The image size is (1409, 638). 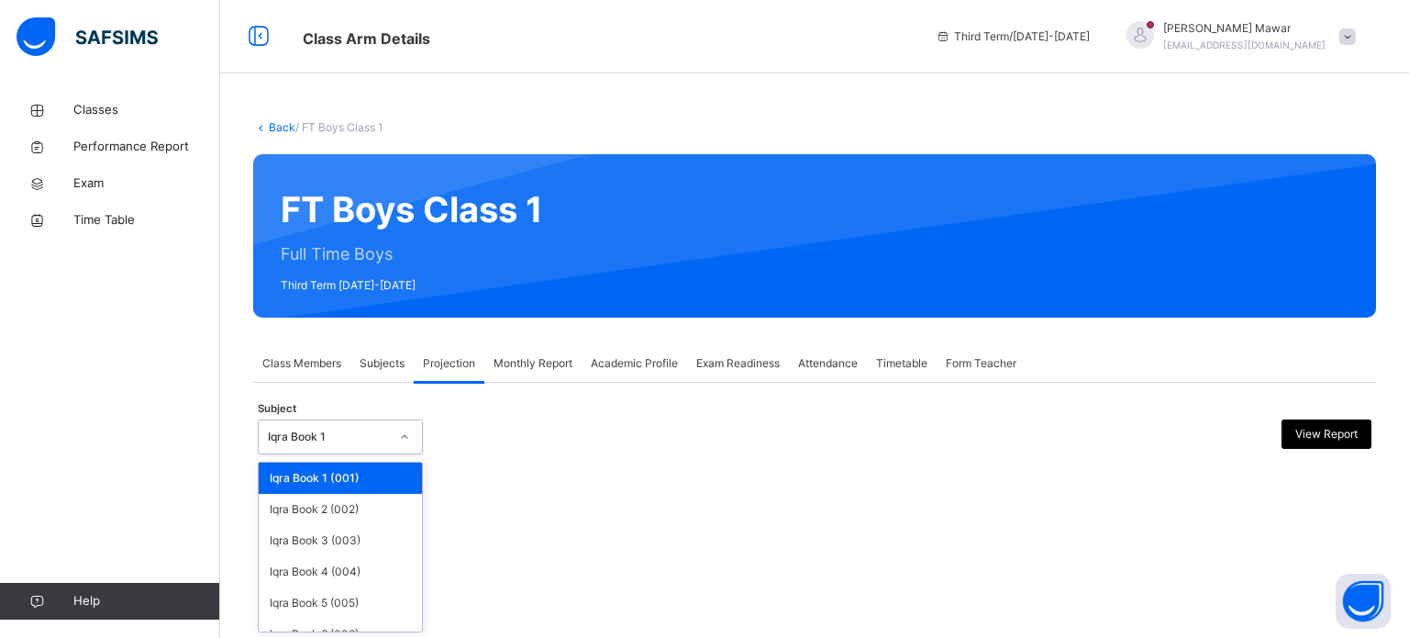 What do you see at coordinates (340, 509) in the screenshot?
I see `div: Iqra Book 2 (002)` at bounding box center [340, 509].